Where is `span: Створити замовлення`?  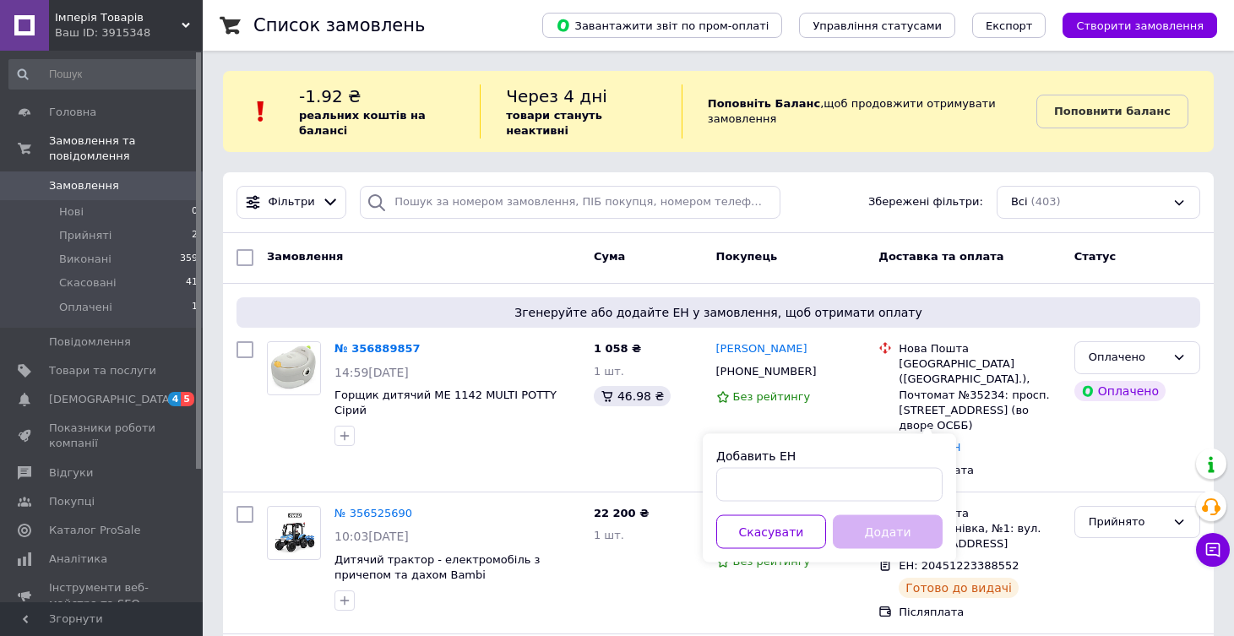 span: Створити замовлення is located at coordinates (1139, 25).